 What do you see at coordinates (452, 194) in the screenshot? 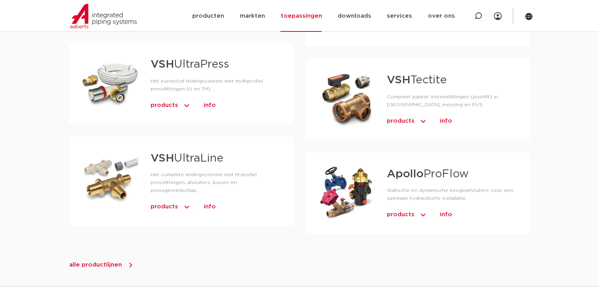
I see `p: Statische en dynamische inregelafsluiters voor een optimale hydraulische installatie.` at bounding box center [452, 194].